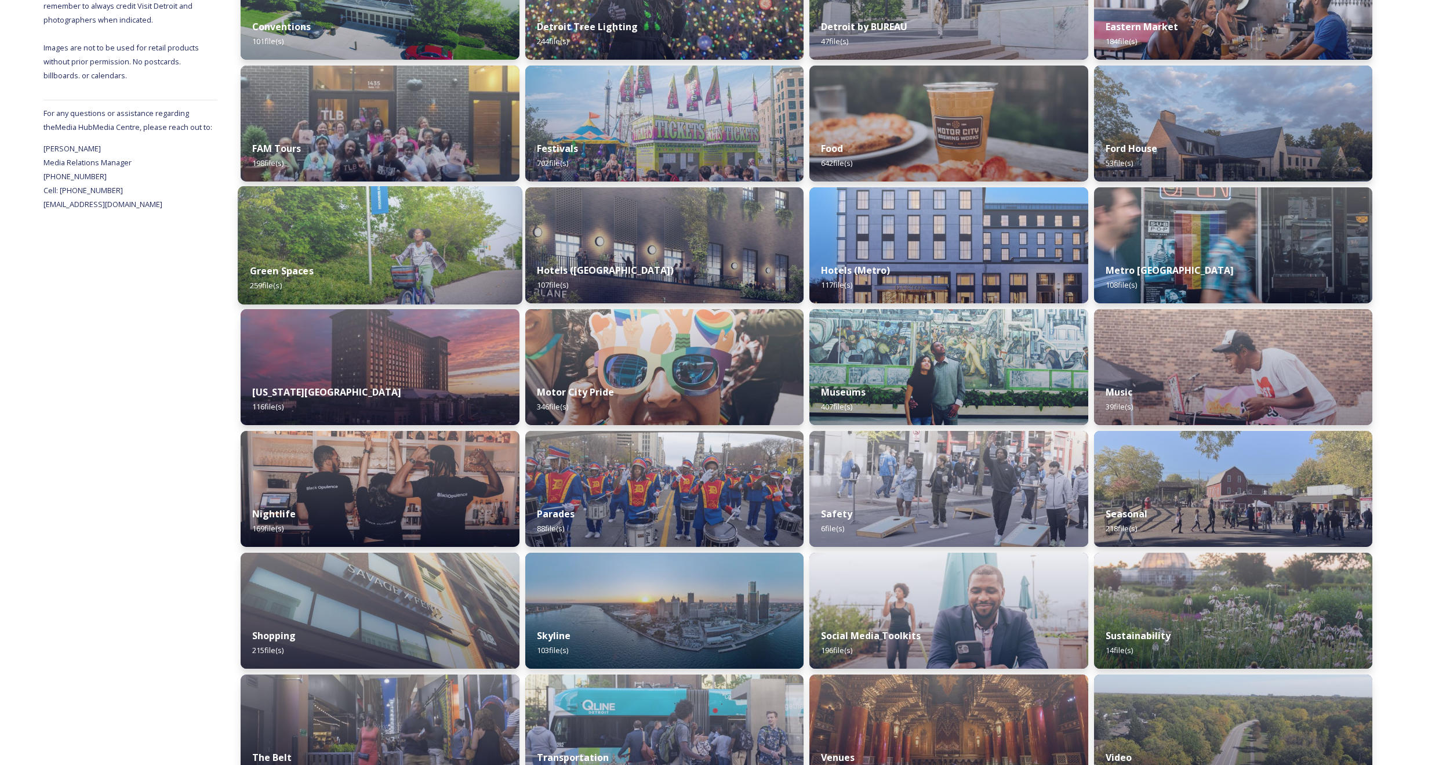  Describe the element at coordinates (268, 528) in the screenshot. I see `span: 169 file(s)` at that location.